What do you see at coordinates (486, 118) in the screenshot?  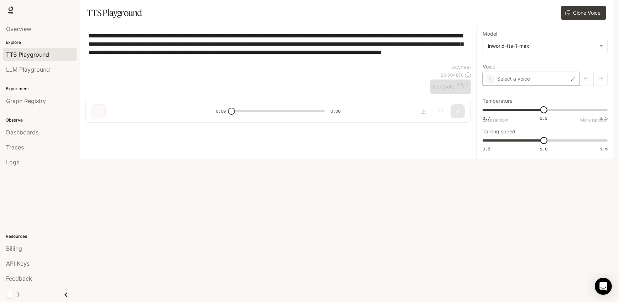 I see `span: 0.7` at bounding box center [486, 118].